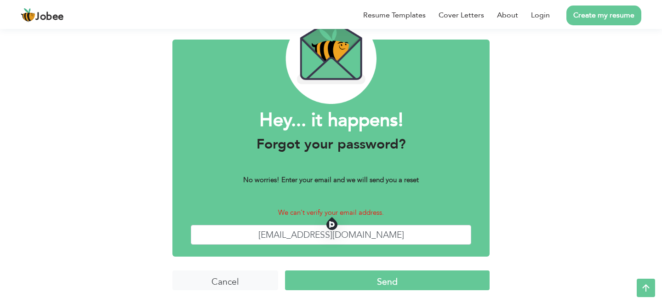  Describe the element at coordinates (331, 212) in the screenshot. I see `p: We can't verify your email address.` at that location.